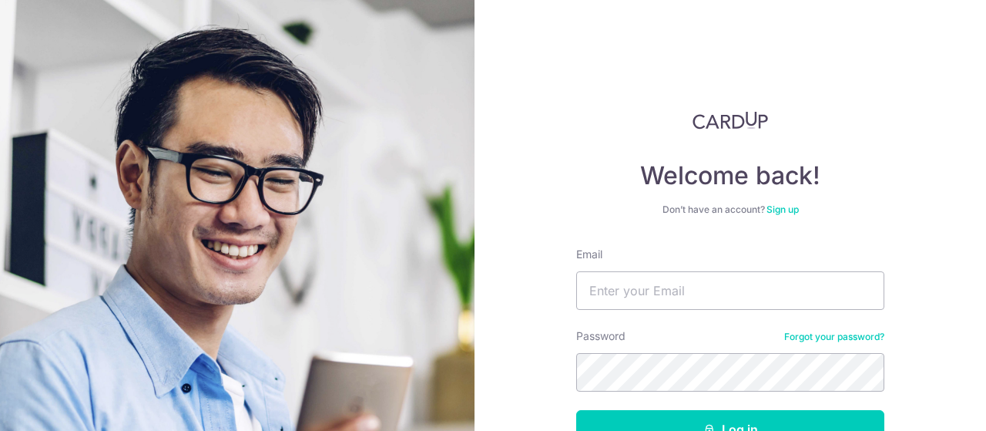  What do you see at coordinates (834, 337) in the screenshot?
I see `a: Forgot your password?` at bounding box center [834, 337].